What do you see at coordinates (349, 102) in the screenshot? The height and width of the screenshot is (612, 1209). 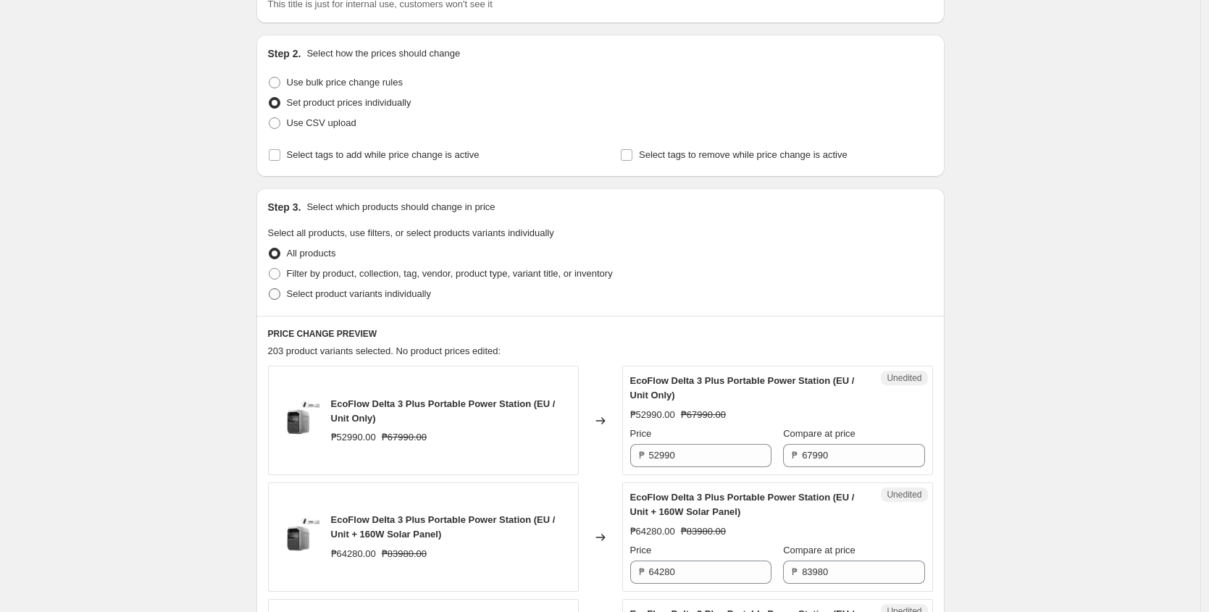 I see `span: Set product prices individually` at bounding box center [349, 102].